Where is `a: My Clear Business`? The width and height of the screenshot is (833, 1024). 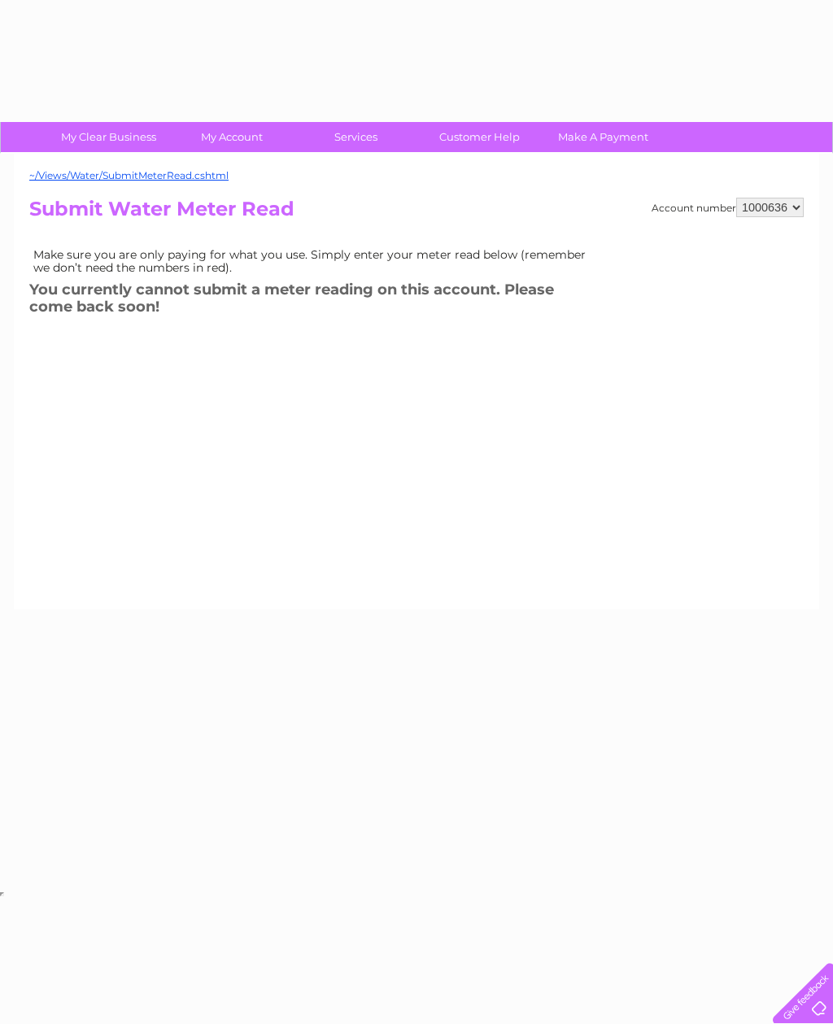 a: My Clear Business is located at coordinates (108, 137).